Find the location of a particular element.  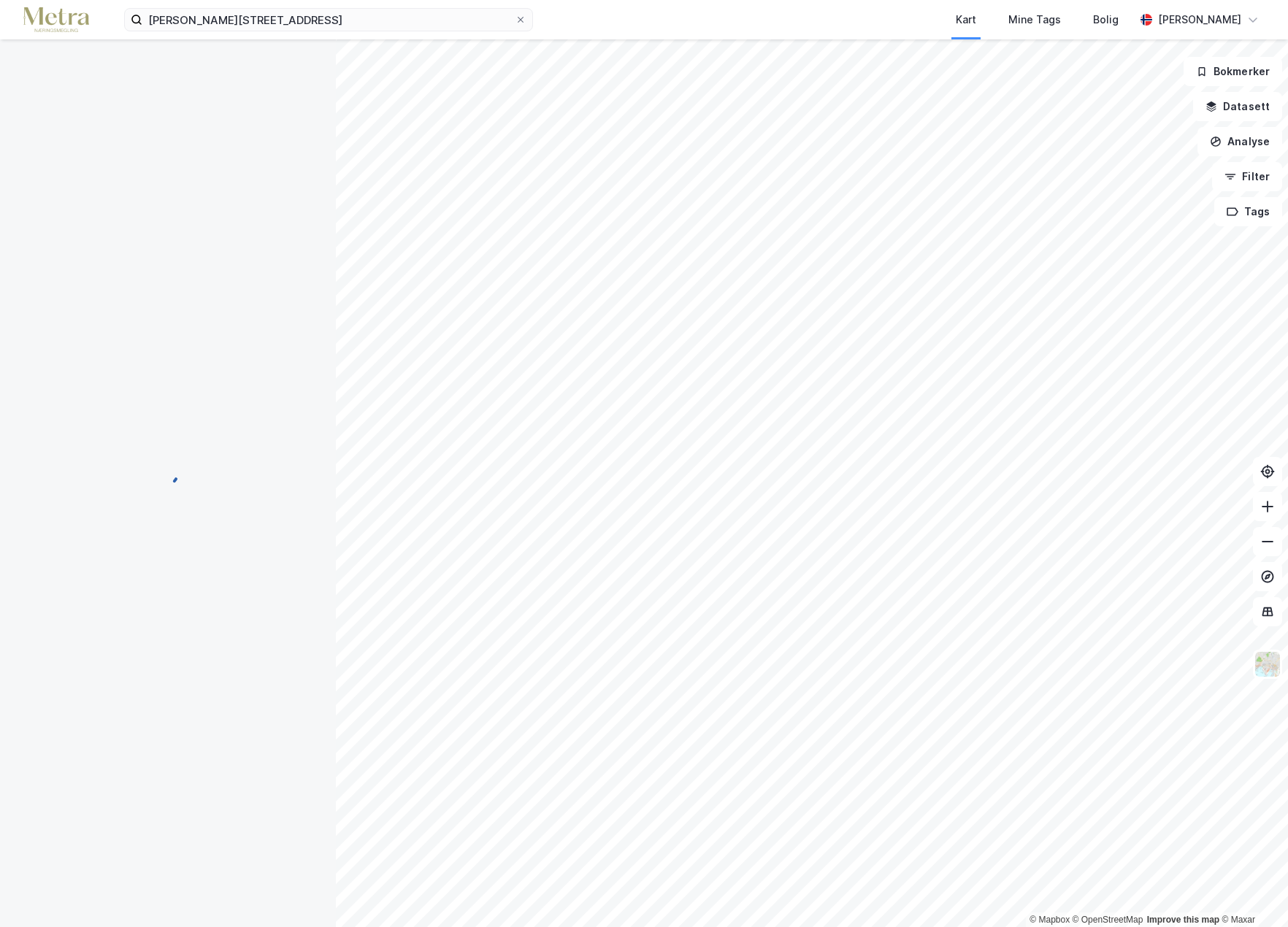

a: Mapbox is located at coordinates (1049, 920).